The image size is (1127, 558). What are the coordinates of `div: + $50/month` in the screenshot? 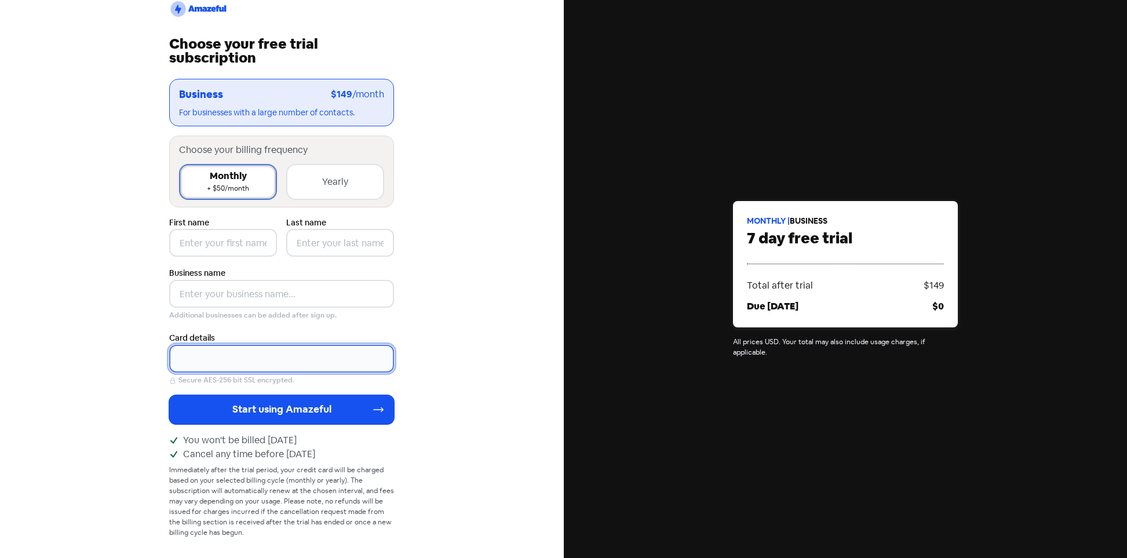 It's located at (228, 189).